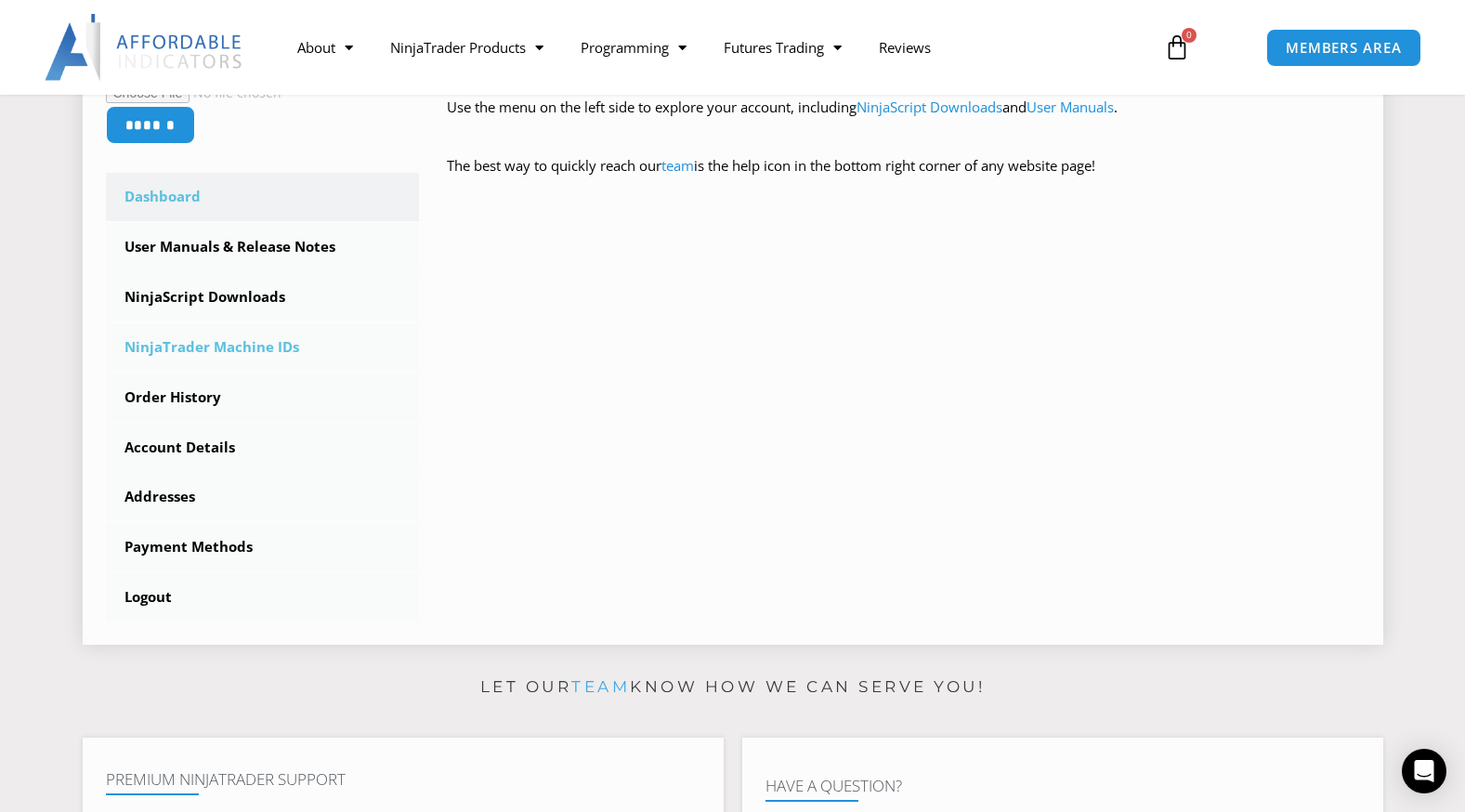 This screenshot has width=1465, height=812. I want to click on span: MEMBERS AREA, so click(1343, 48).